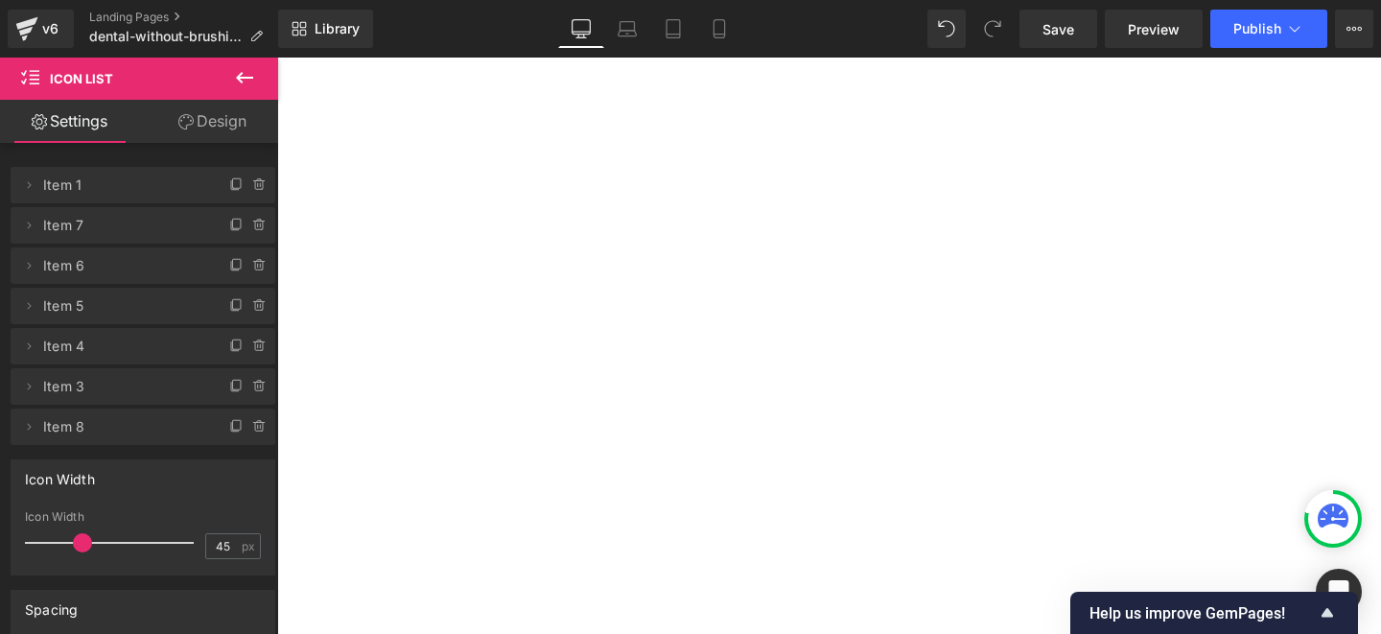 This screenshot has width=1381, height=634. What do you see at coordinates (719, 29) in the screenshot?
I see `a: Mobile` at bounding box center [719, 29].